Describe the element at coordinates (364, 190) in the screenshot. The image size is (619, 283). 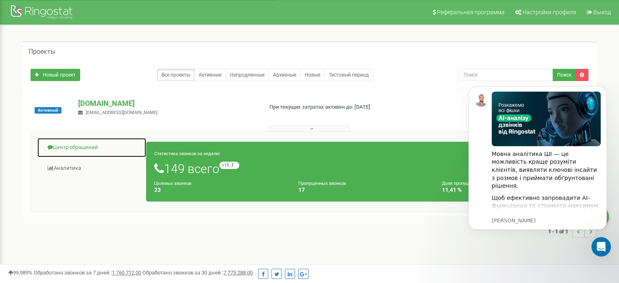
I see `h4: 17` at that location.